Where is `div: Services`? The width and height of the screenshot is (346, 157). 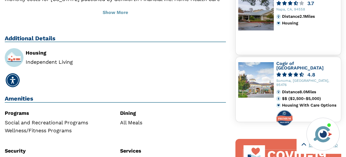 div: Services is located at coordinates (173, 151).